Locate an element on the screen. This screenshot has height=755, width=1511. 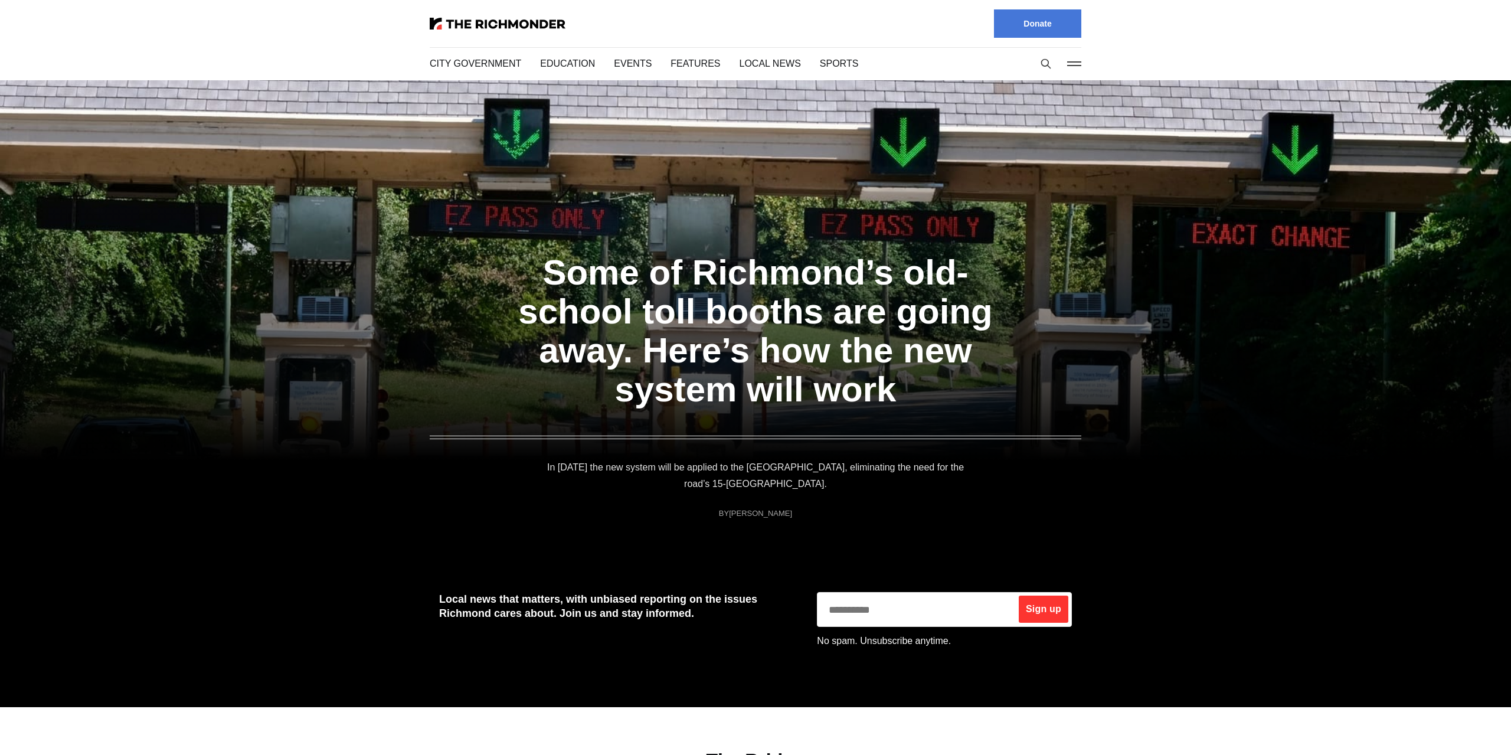
a: Sports is located at coordinates (824, 63).